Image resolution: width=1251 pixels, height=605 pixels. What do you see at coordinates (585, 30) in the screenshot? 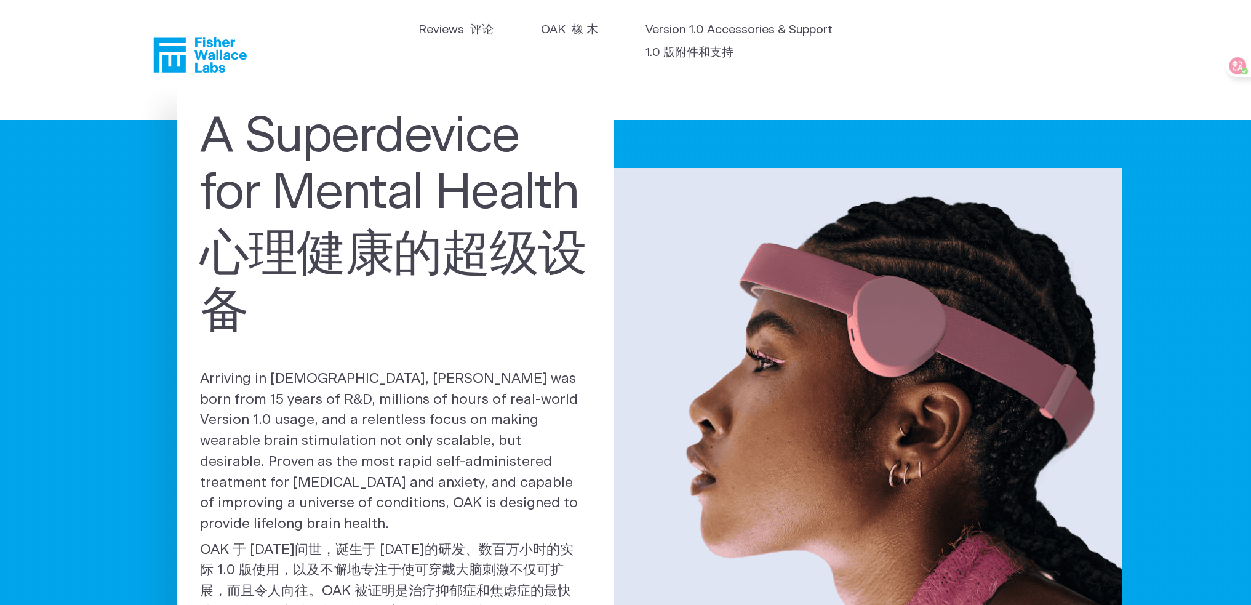
I see `font: 橡 木` at bounding box center [585, 30].